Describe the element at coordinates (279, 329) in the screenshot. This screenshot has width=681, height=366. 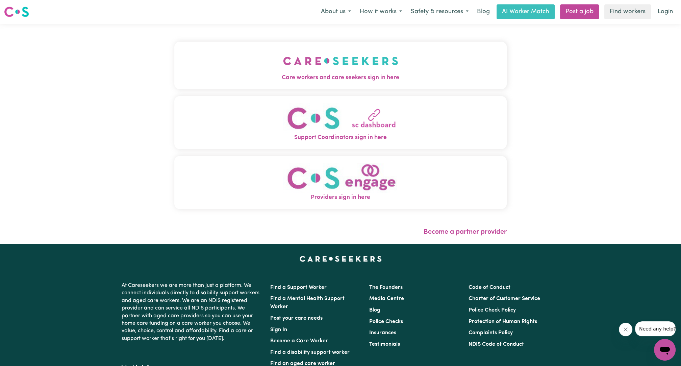
I see `a: Sign In` at that location.